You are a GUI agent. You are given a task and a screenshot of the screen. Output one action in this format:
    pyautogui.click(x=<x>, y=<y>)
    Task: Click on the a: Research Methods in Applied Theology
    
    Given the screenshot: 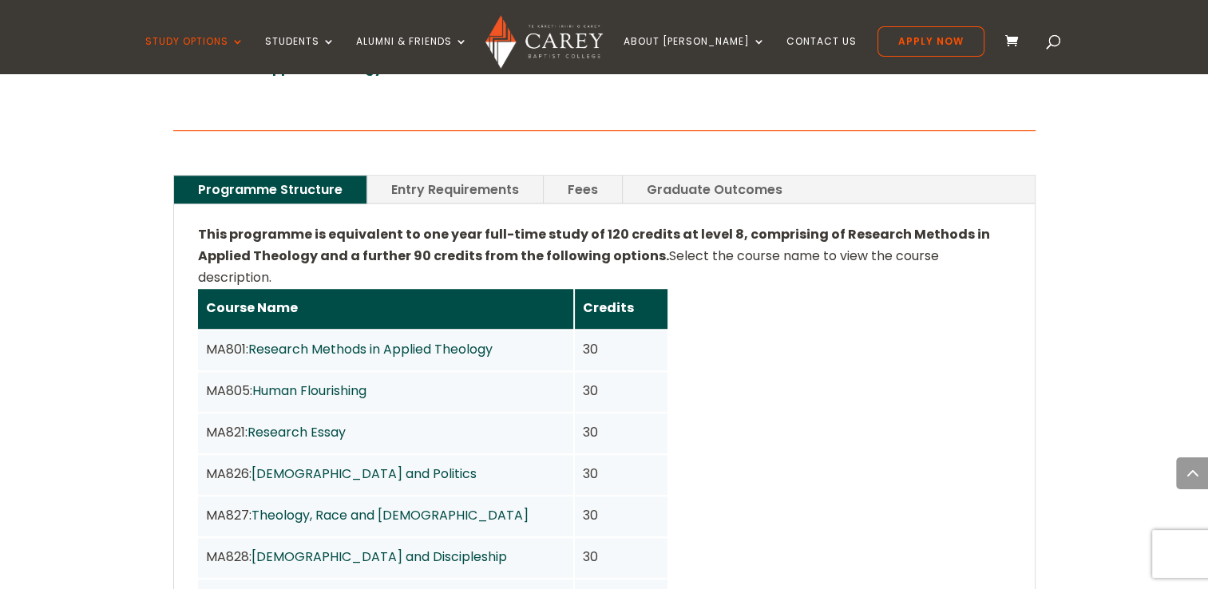 What is the action you would take?
    pyautogui.click(x=370, y=349)
    